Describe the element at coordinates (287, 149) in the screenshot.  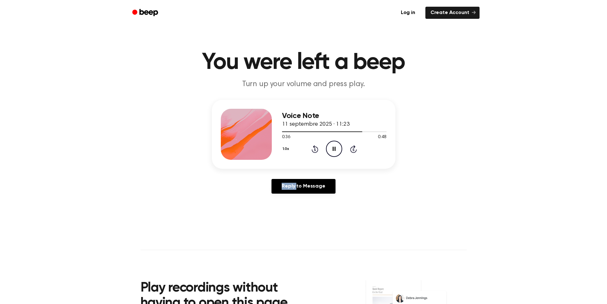
I see `button: 1.0x` at that location.